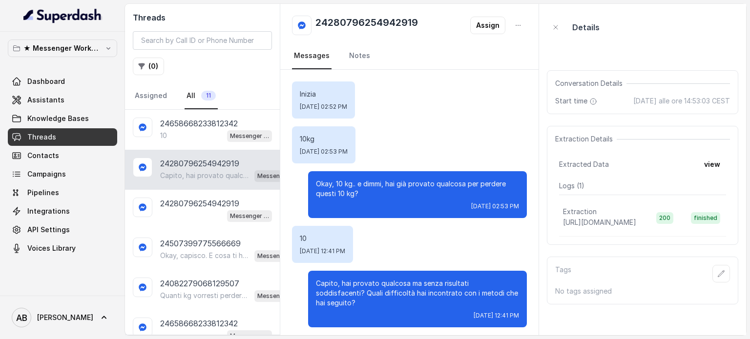 The width and height of the screenshot is (750, 339). What do you see at coordinates (209, 96) in the screenshot?
I see `span: 11` at bounding box center [209, 96].